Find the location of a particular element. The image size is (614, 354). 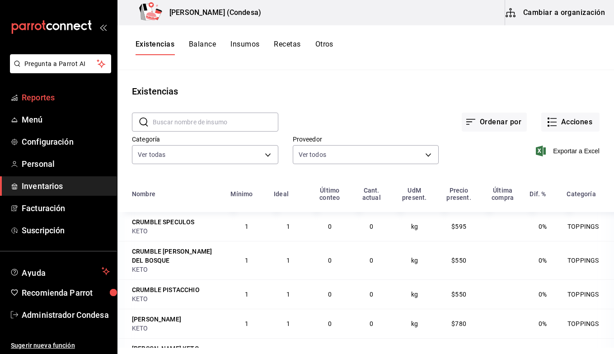

div: Mínimo is located at coordinates (241, 194).